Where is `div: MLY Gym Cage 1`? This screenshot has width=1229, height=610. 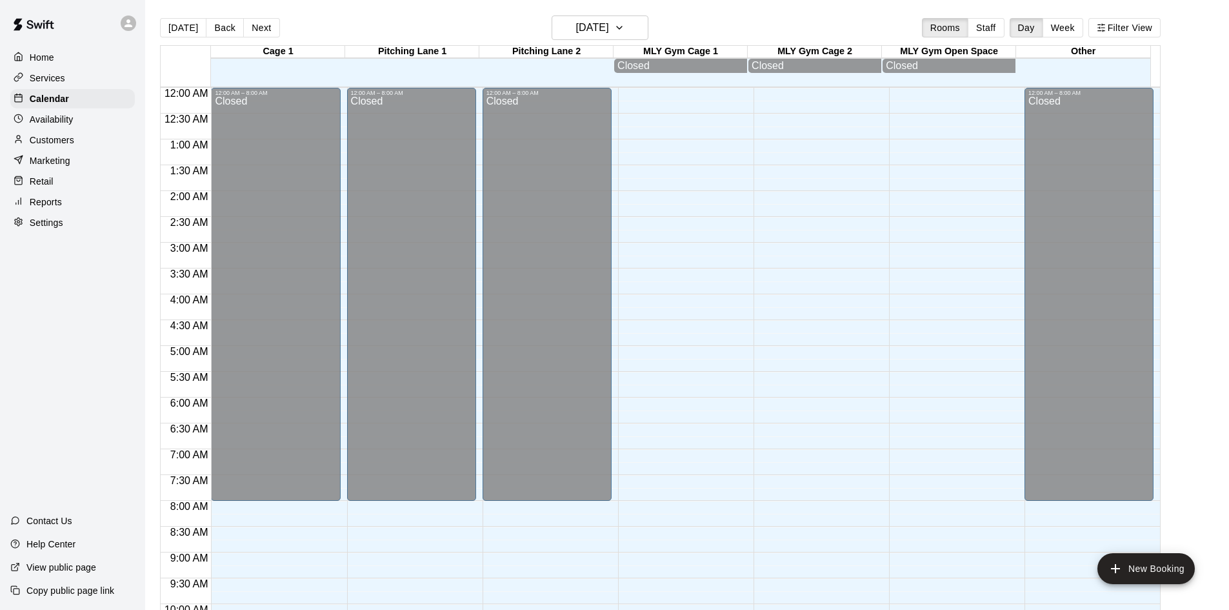 div: MLY Gym Cage 1 is located at coordinates (681, 52).